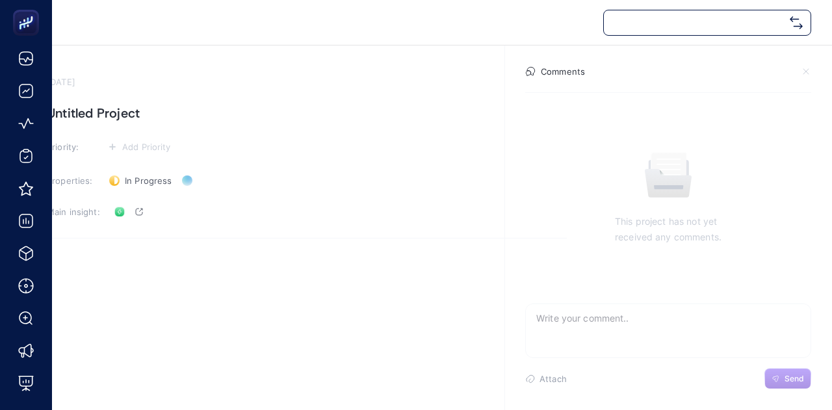 The image size is (832, 410). Describe the element at coordinates (139, 147) in the screenshot. I see `button: Add Priority` at that location.